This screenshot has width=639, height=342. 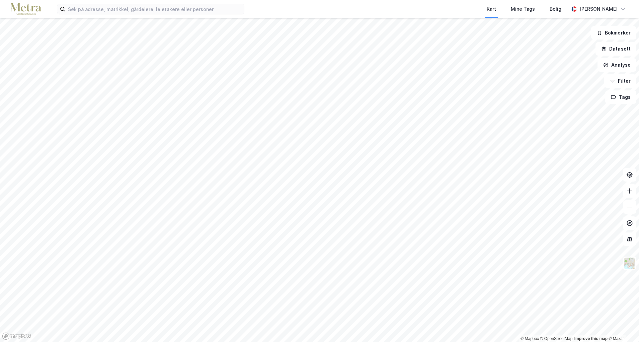 What do you see at coordinates (530, 339) in the screenshot?
I see `a: Mapbox` at bounding box center [530, 339].